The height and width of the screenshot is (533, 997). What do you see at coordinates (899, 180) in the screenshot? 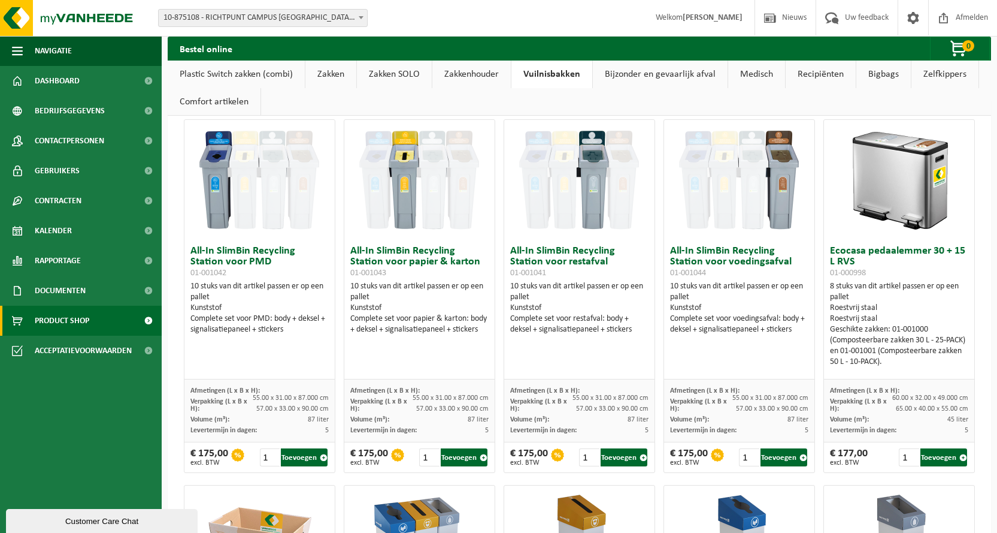
I see `img: 01-000998` at bounding box center [899, 180].